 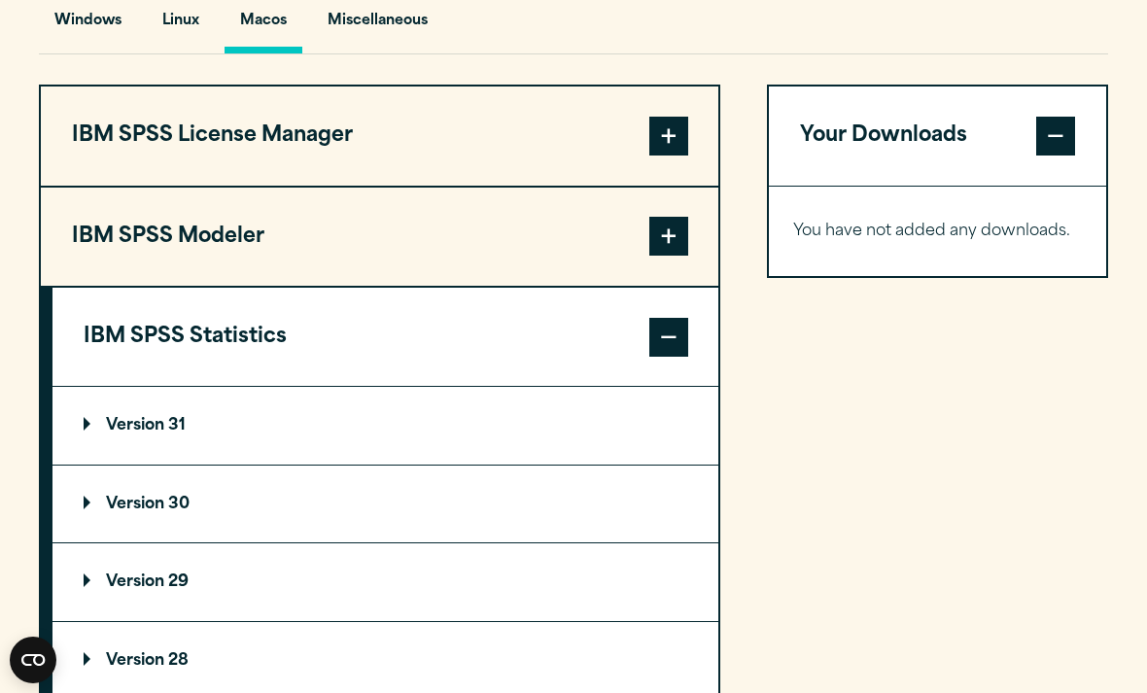 What do you see at coordinates (33, 660) in the screenshot?
I see `button: Open CMP widget` at bounding box center [33, 660].